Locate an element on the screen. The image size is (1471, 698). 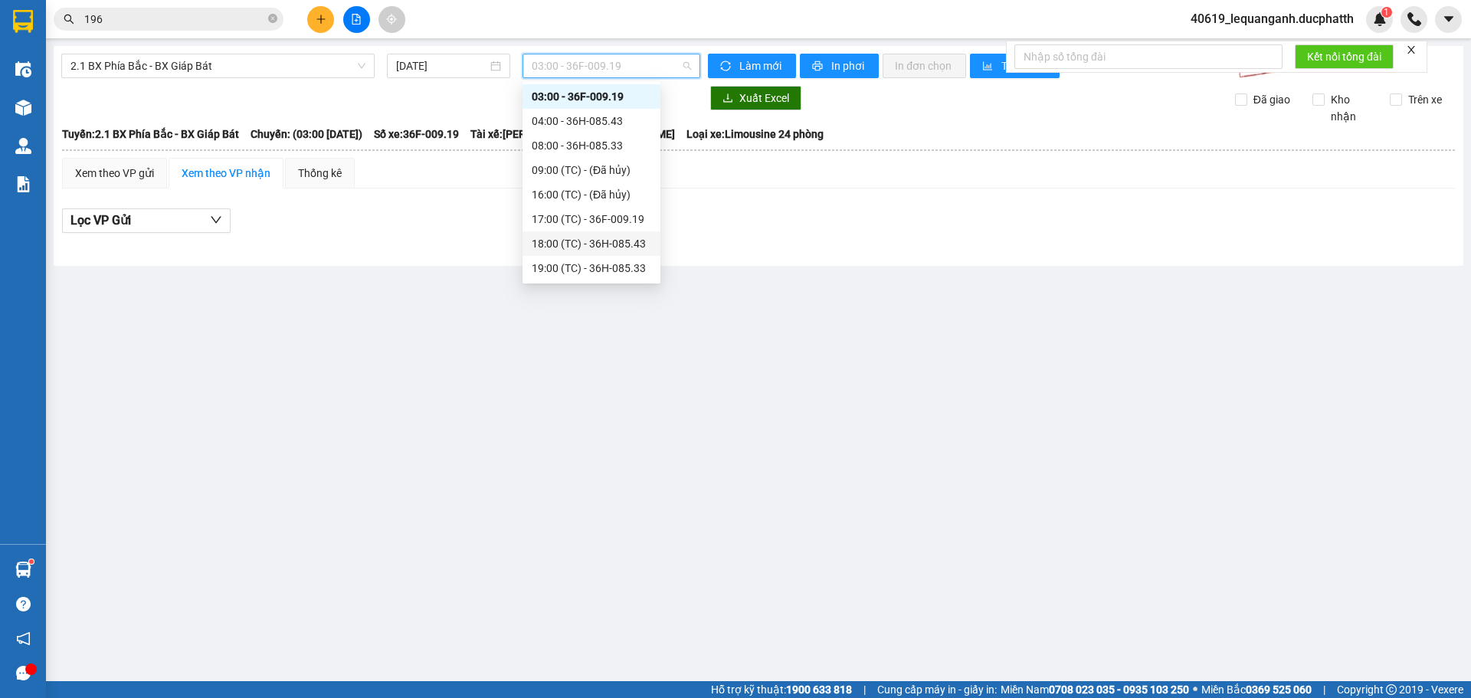
span: In phơi is located at coordinates (849, 66).